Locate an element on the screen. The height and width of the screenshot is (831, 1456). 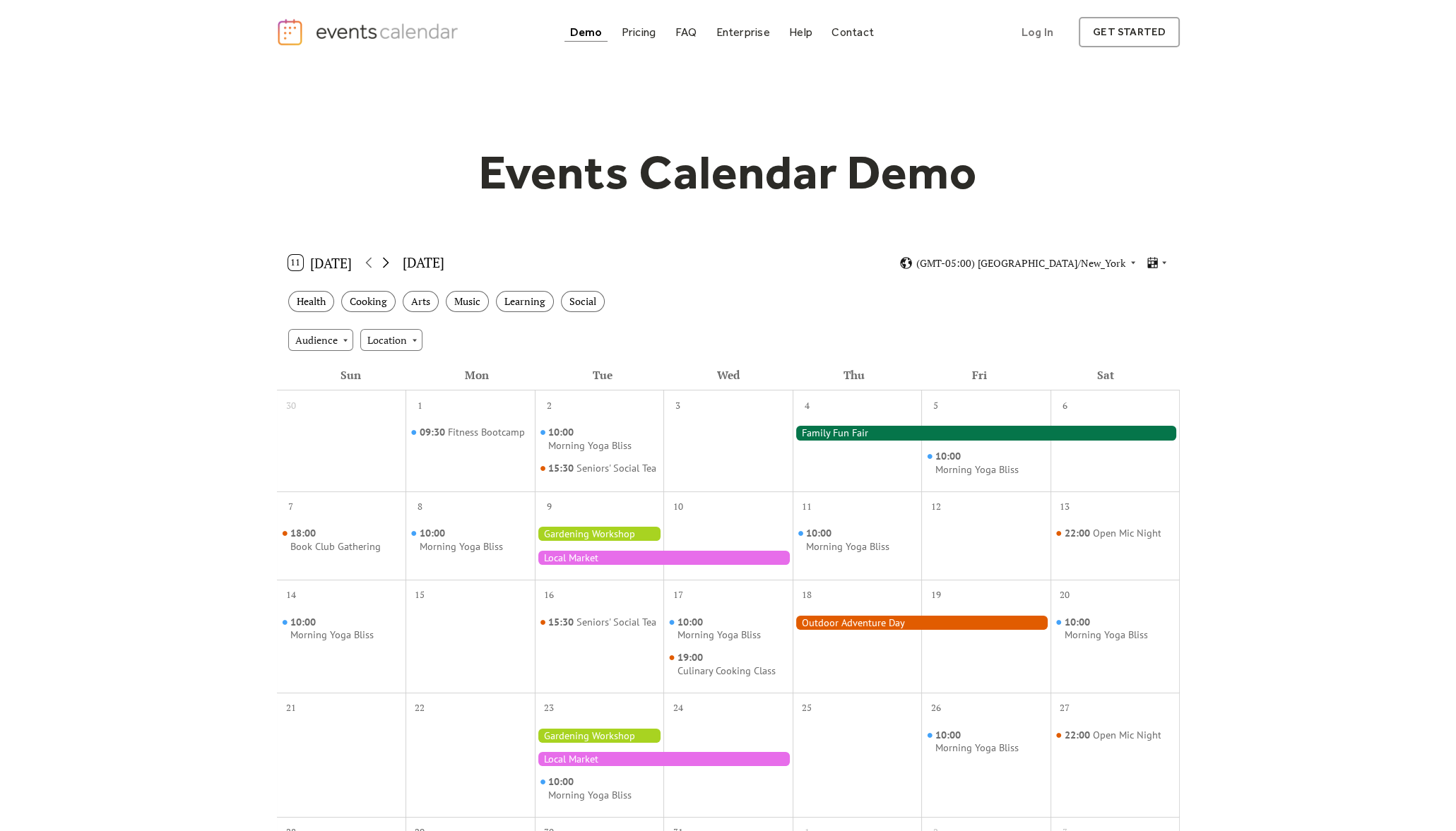
div: Help is located at coordinates (800, 32).